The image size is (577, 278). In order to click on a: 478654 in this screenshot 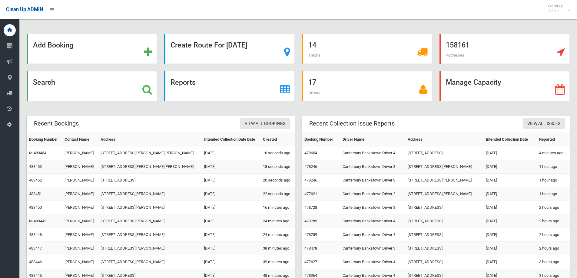, I will do `click(311, 153)`.